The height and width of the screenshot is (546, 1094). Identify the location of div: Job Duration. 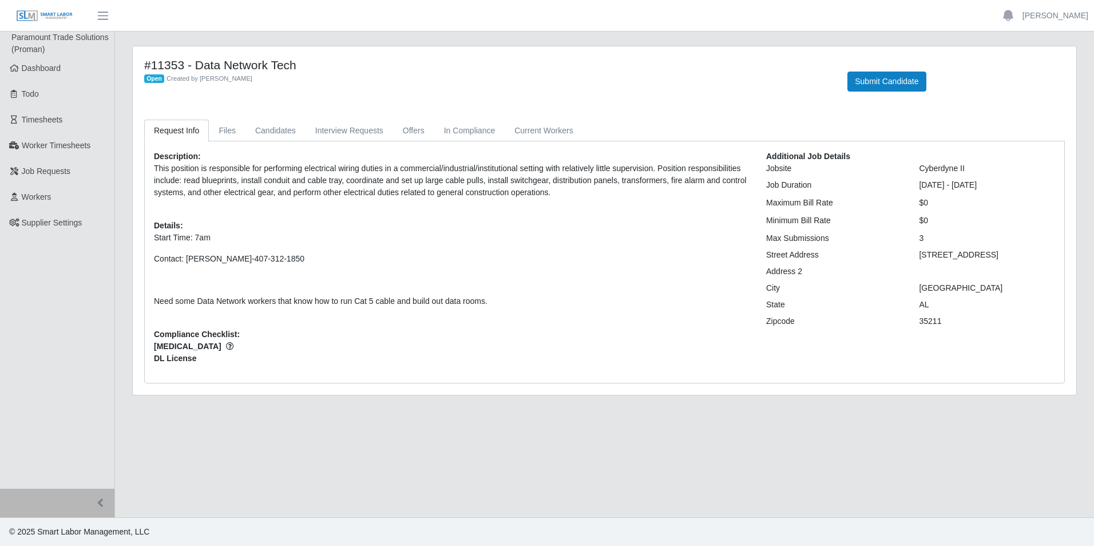
(834, 185).